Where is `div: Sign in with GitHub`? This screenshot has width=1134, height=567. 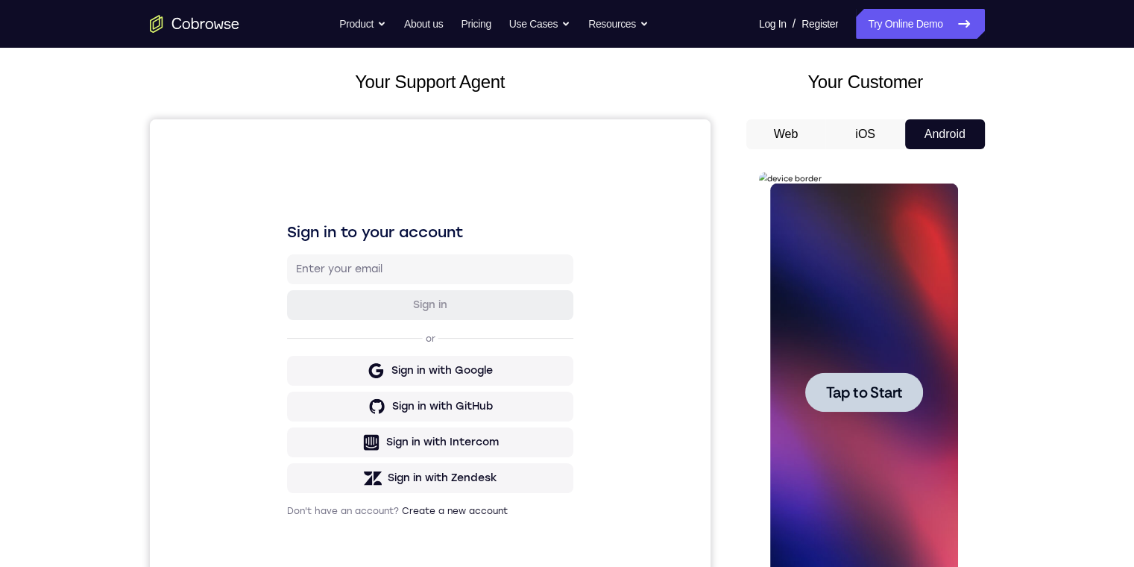 div: Sign in with GitHub is located at coordinates (292, 287).